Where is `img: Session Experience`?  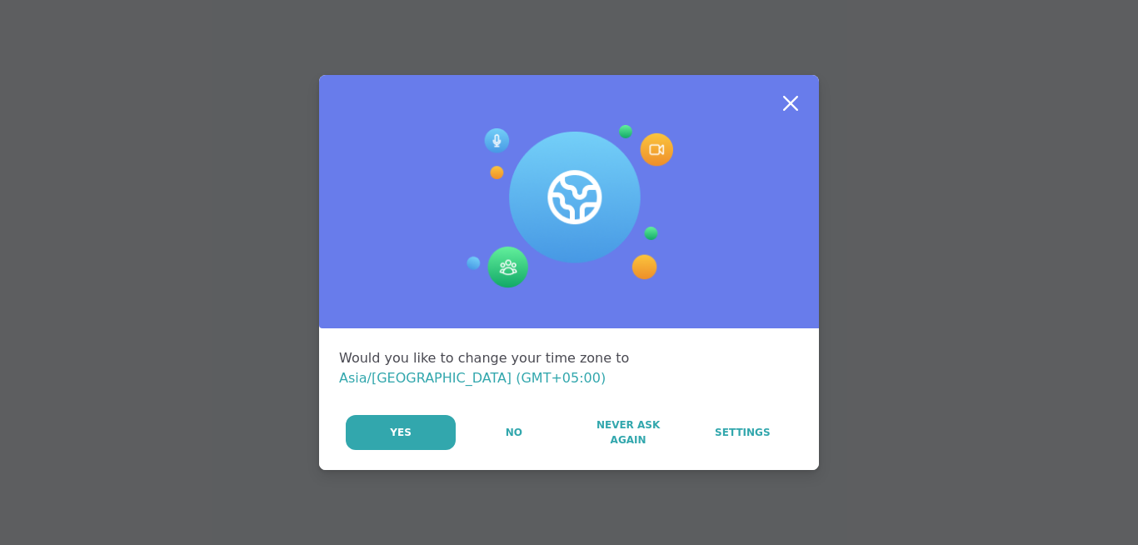
img: Session Experience is located at coordinates (569, 207).